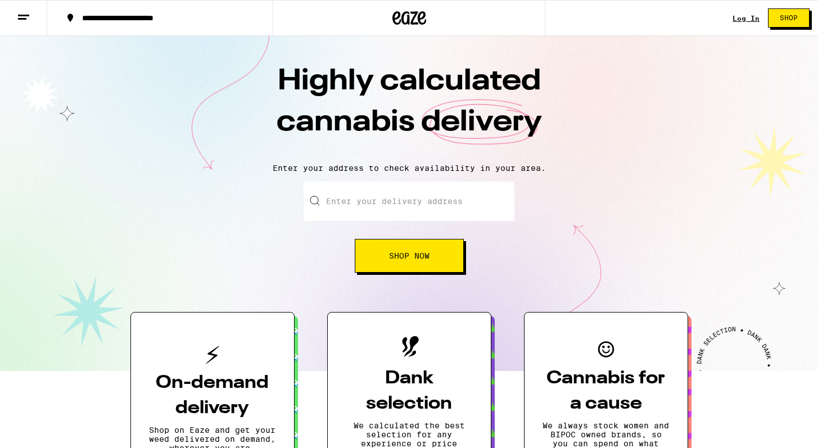 This screenshot has height=448, width=818. What do you see at coordinates (788, 18) in the screenshot?
I see `button: Shop` at bounding box center [788, 18].